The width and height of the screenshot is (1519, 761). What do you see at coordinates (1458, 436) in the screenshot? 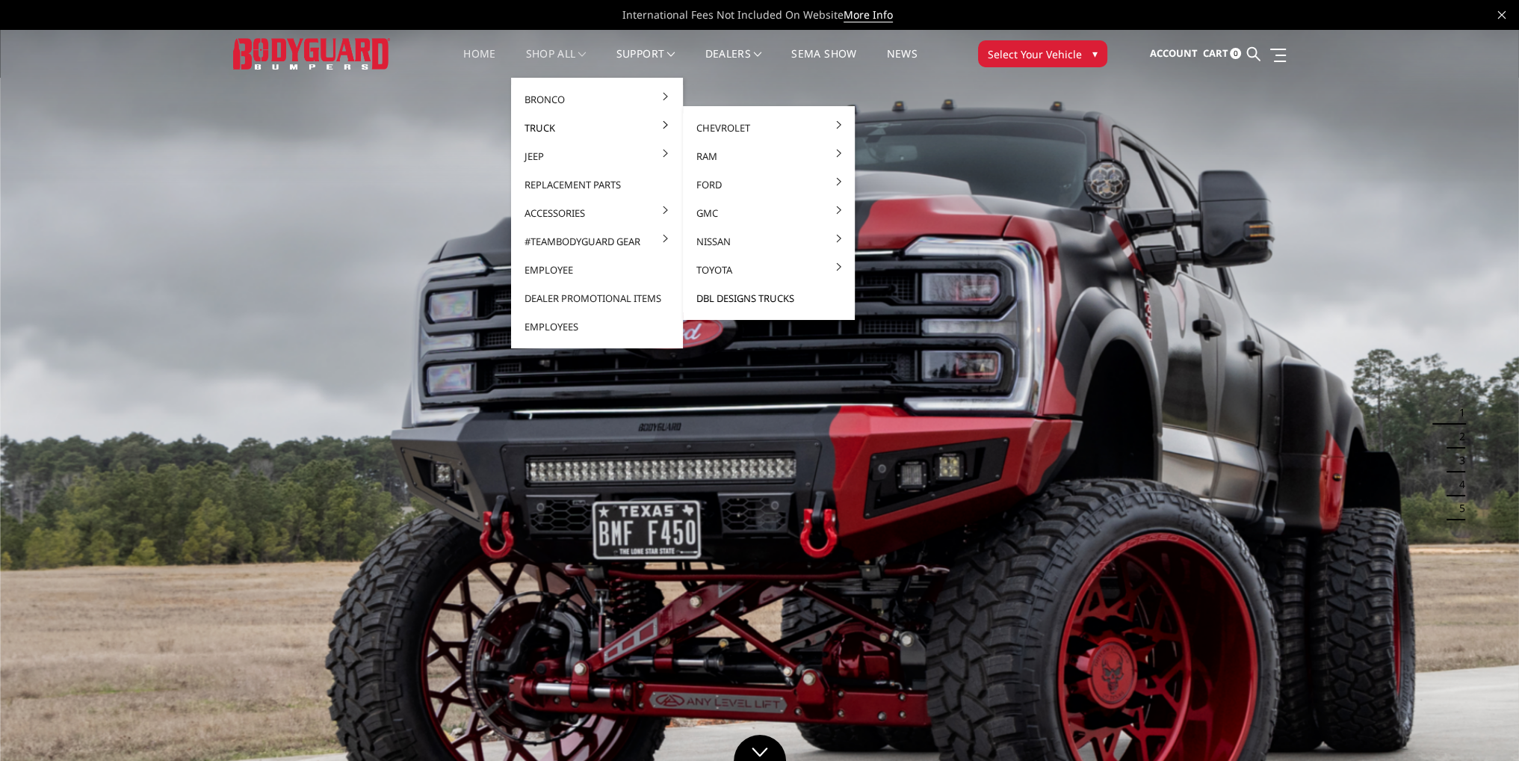
I see `button: 2 of 5` at bounding box center [1458, 436].